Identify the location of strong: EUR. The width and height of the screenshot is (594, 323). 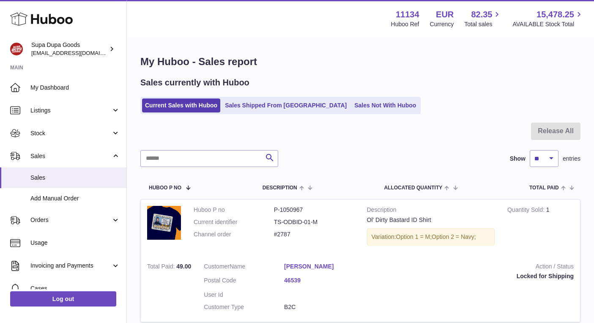
(445, 14).